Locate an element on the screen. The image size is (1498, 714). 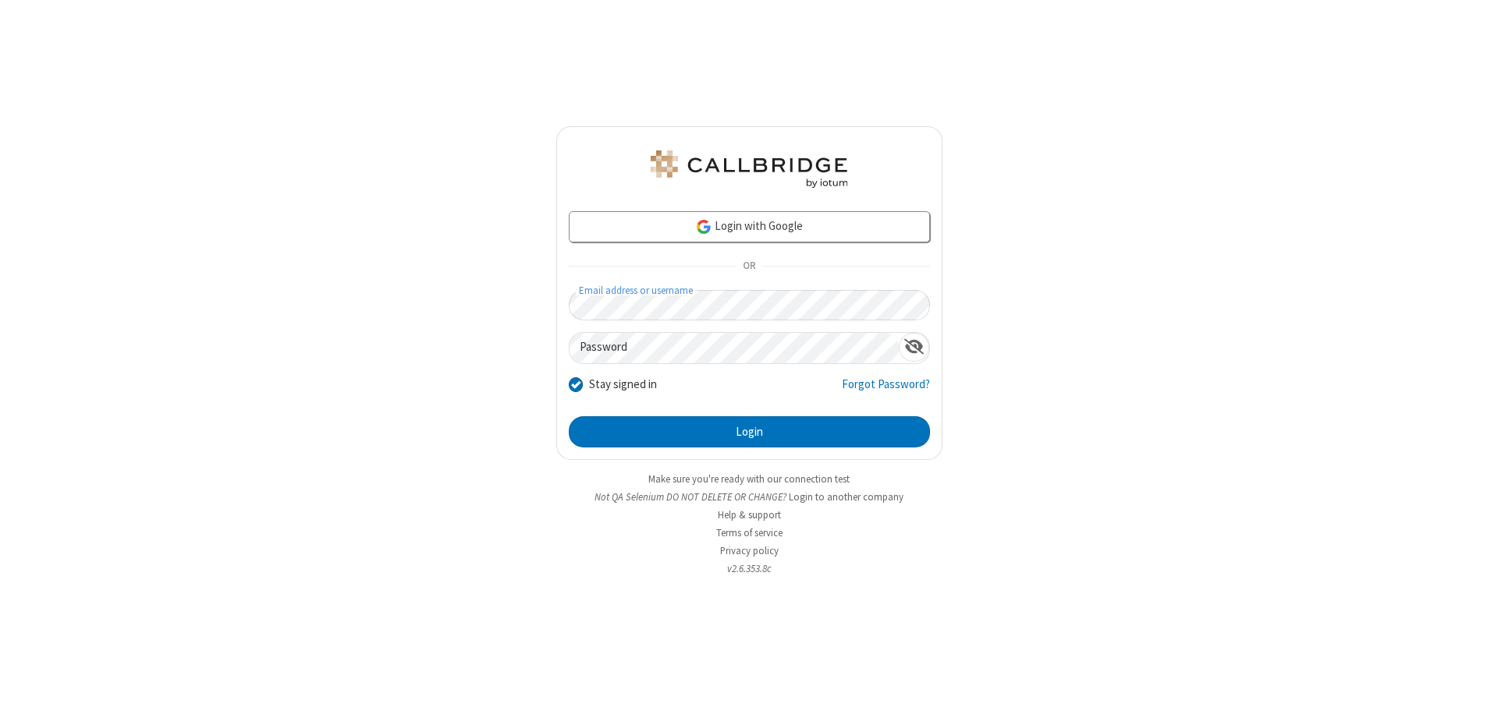
span: OR is located at coordinates (749, 267).